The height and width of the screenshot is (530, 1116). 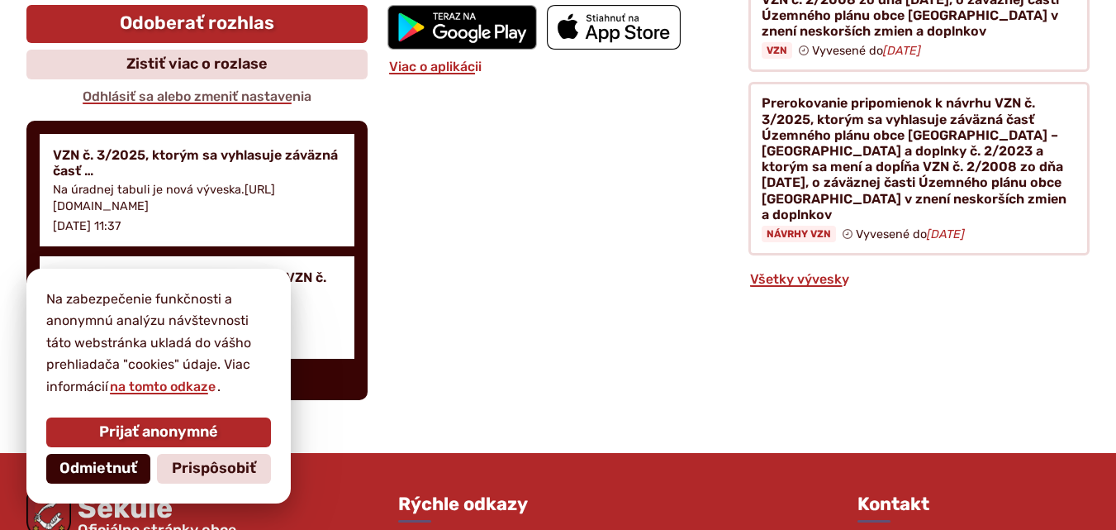 I want to click on h4: VZN č. 3/2025, ktorým sa vyhlasuje záväzná časť …, so click(x=197, y=163).